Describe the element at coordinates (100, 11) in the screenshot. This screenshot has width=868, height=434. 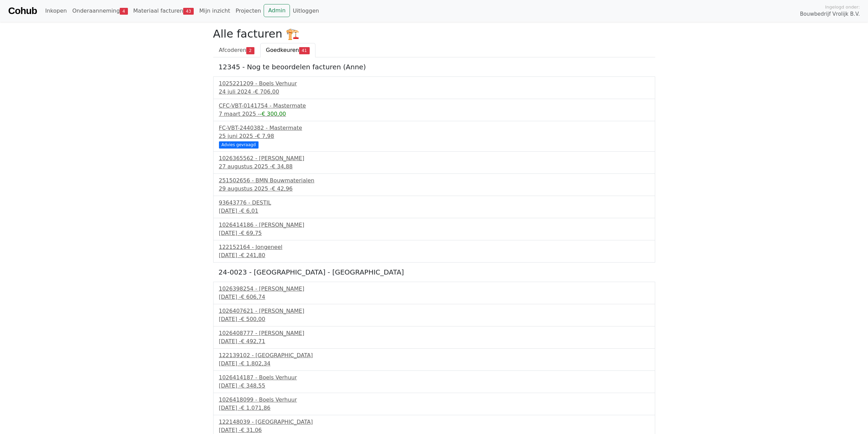
I see `a: Onderaanneming4` at that location.